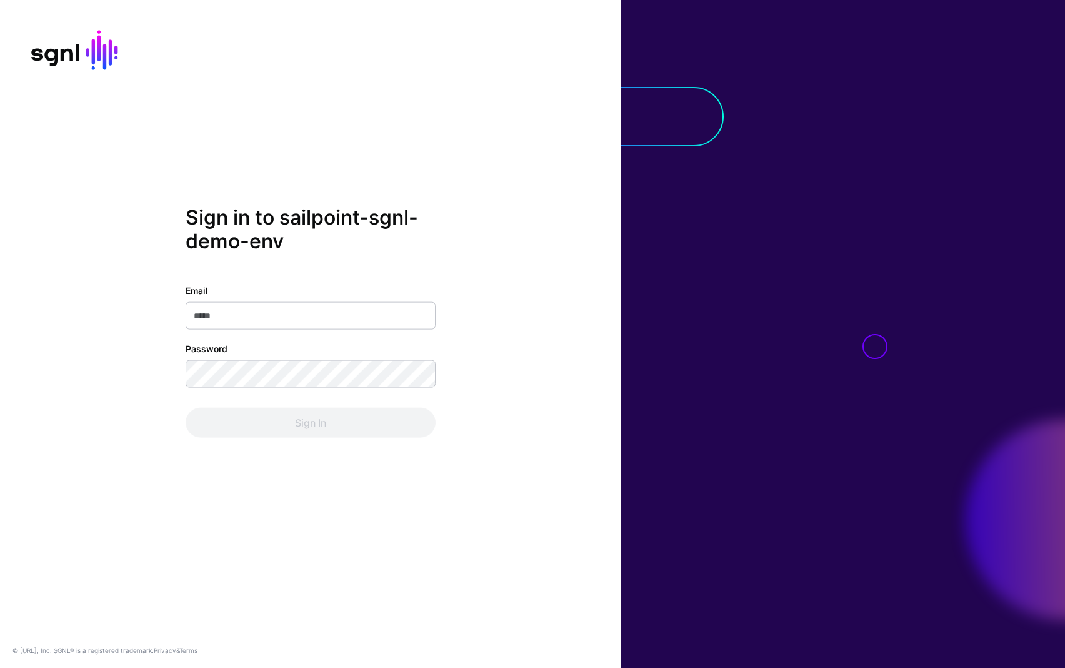  What do you see at coordinates (197, 289) in the screenshot?
I see `label: Email` at bounding box center [197, 289].